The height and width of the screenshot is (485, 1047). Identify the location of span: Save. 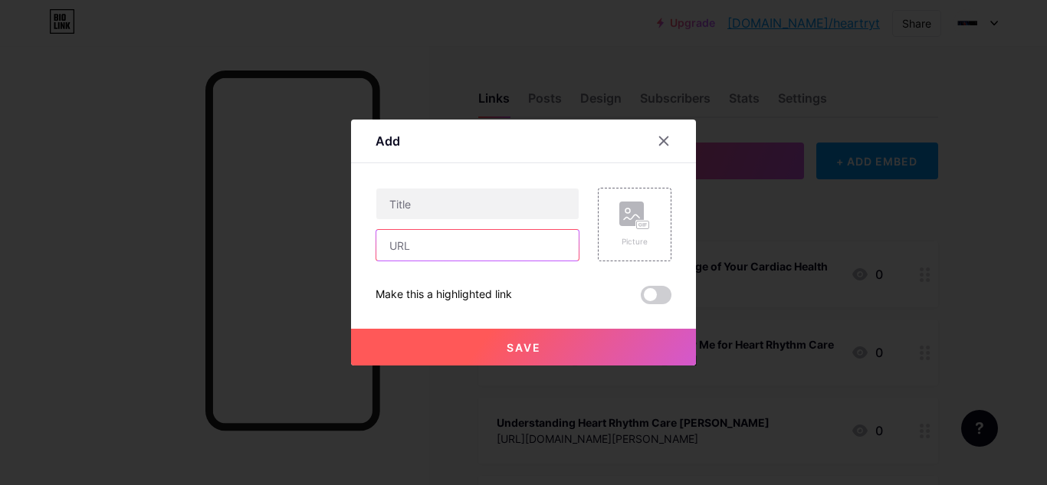
(524, 347).